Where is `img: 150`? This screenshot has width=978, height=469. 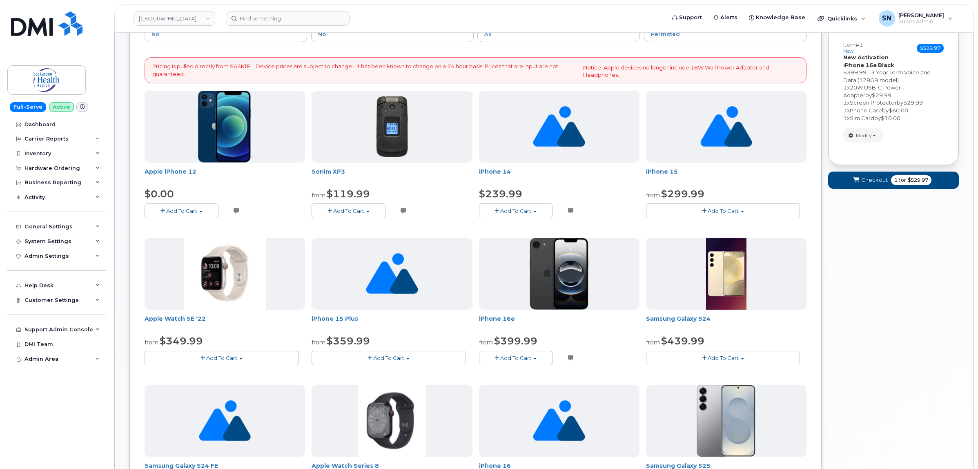 img: 150 is located at coordinates (392, 127).